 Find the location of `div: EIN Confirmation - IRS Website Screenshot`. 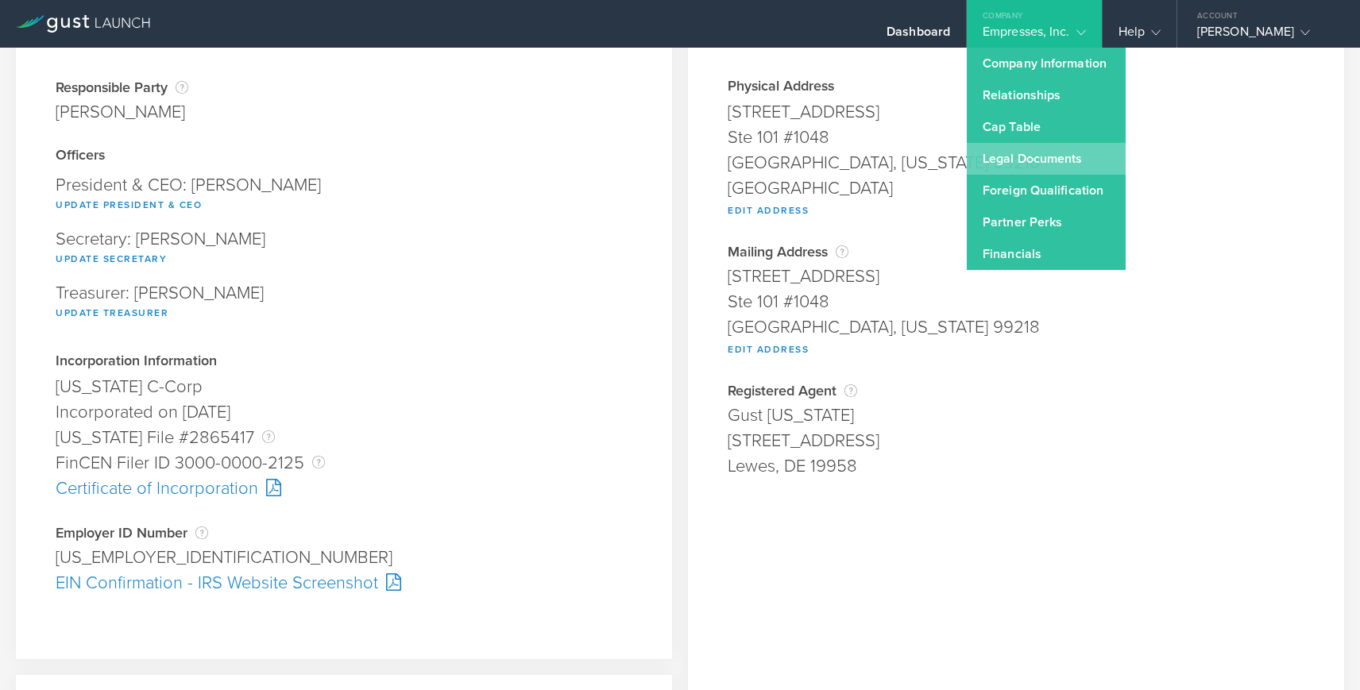

div: EIN Confirmation - IRS Website Screenshot is located at coordinates (344, 583).